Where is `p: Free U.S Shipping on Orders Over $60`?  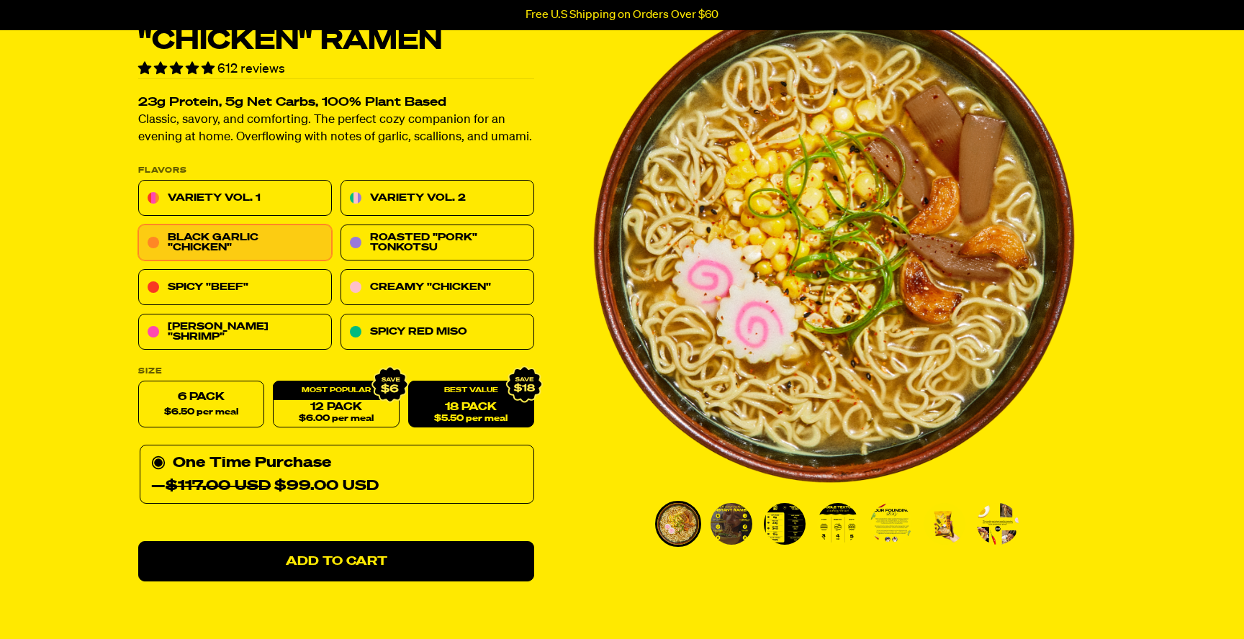
p: Free U.S Shipping on Orders Over $60 is located at coordinates (622, 15).